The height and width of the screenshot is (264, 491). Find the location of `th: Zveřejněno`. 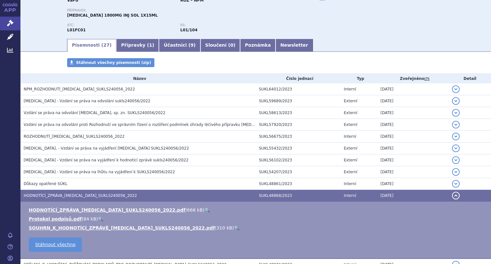

th: Zveřejněno is located at coordinates (413, 79).